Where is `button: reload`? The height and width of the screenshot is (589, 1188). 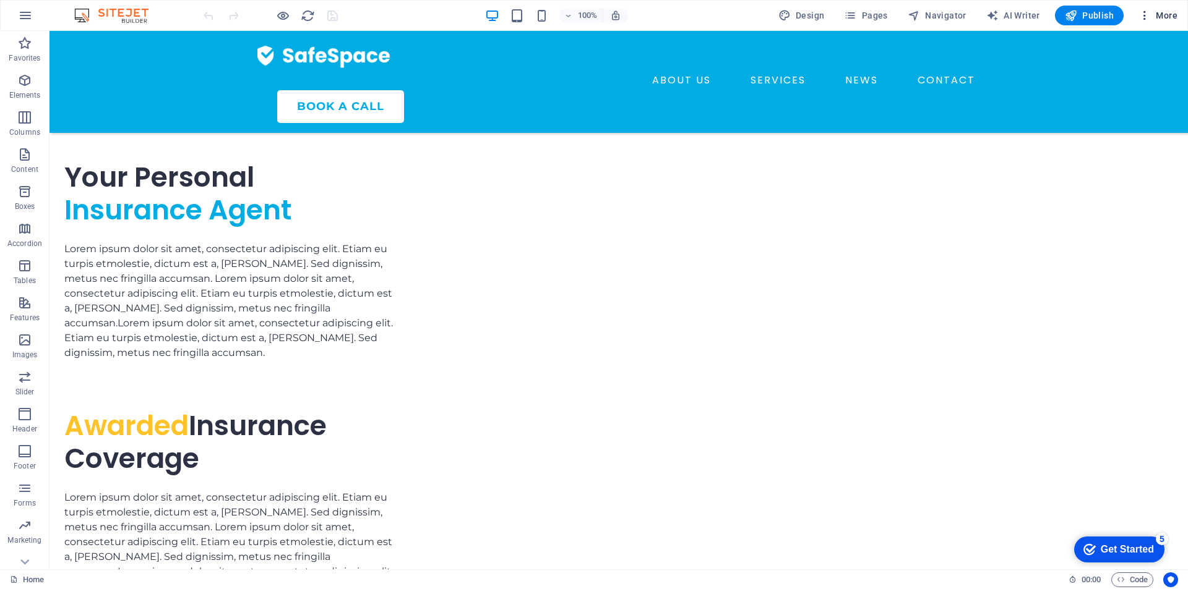 button: reload is located at coordinates (307, 15).